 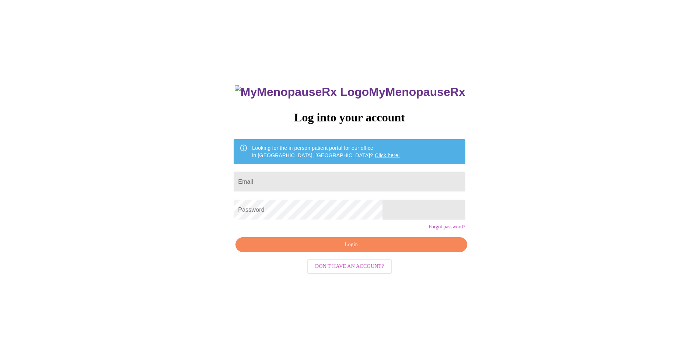 I want to click on h3: Log into your account, so click(x=349, y=117).